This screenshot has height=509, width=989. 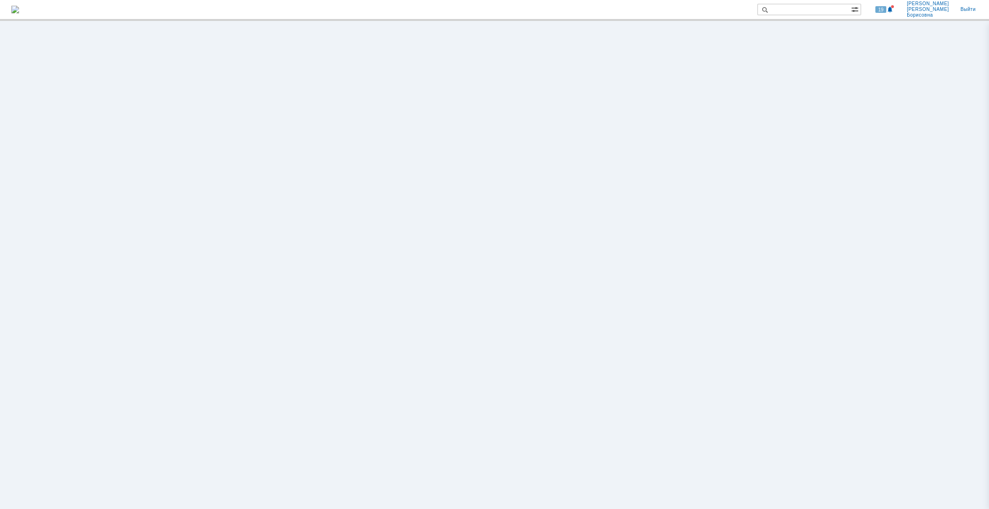 What do you see at coordinates (881, 10) in the screenshot?
I see `span: 19` at bounding box center [881, 10].